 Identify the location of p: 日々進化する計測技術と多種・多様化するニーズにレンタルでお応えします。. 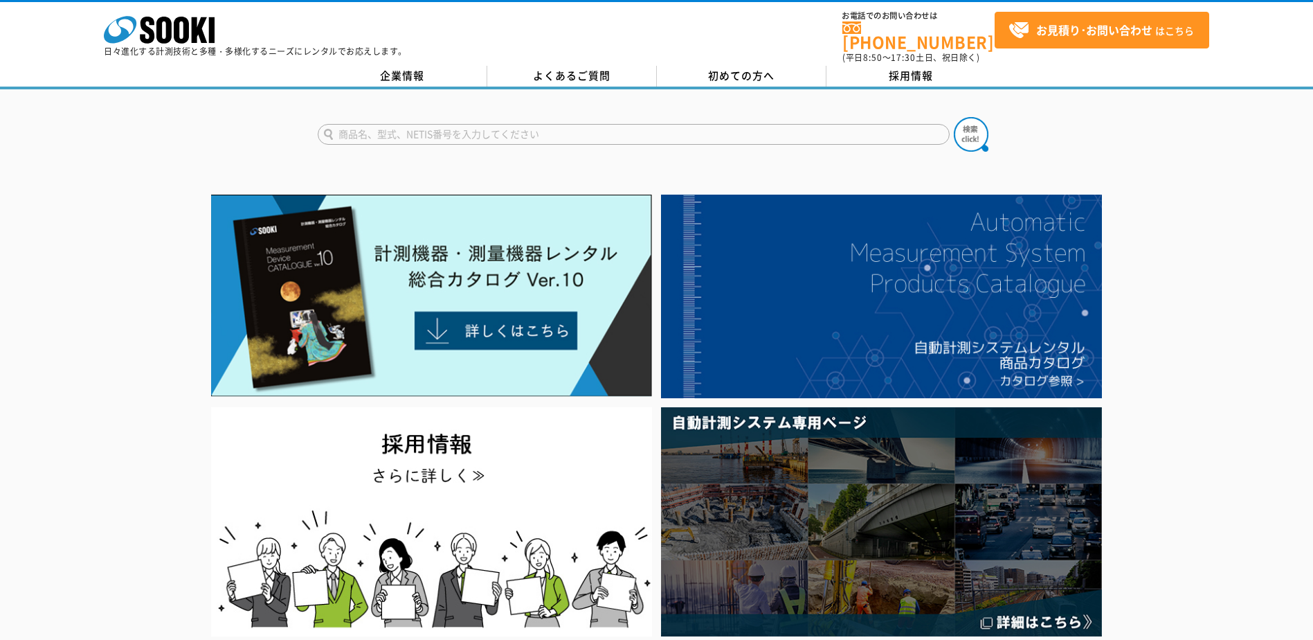
(255, 51).